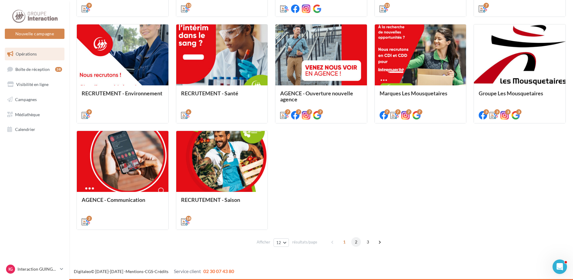  What do you see at coordinates (122, 93) in the screenshot?
I see `span: RECRUTEMENT - Environnement` at bounding box center [122, 93].